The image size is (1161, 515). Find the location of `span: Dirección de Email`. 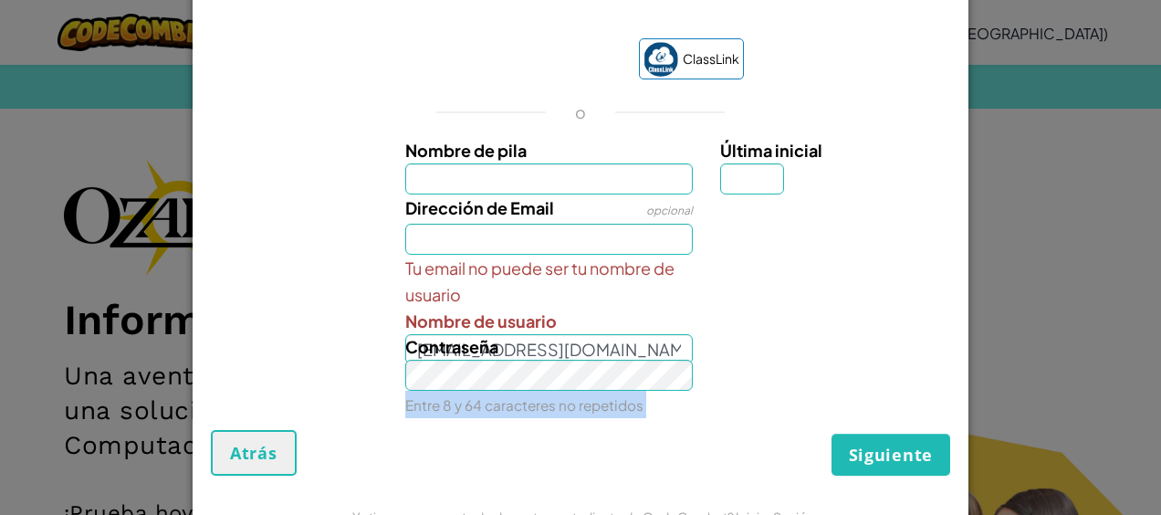

span: Dirección de Email is located at coordinates (479, 207).